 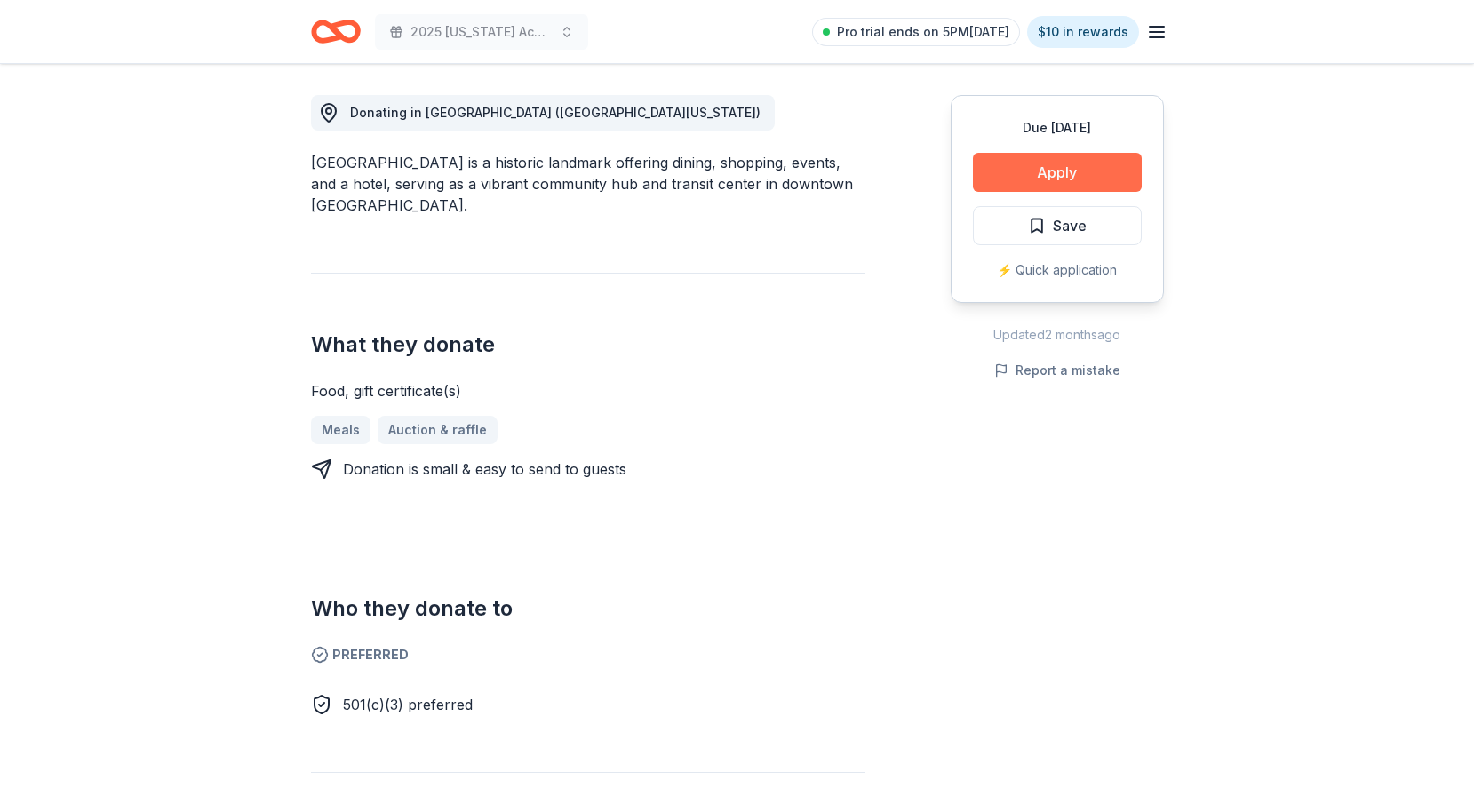 What do you see at coordinates (1070, 226) in the screenshot?
I see `span: Save` at bounding box center [1070, 226].